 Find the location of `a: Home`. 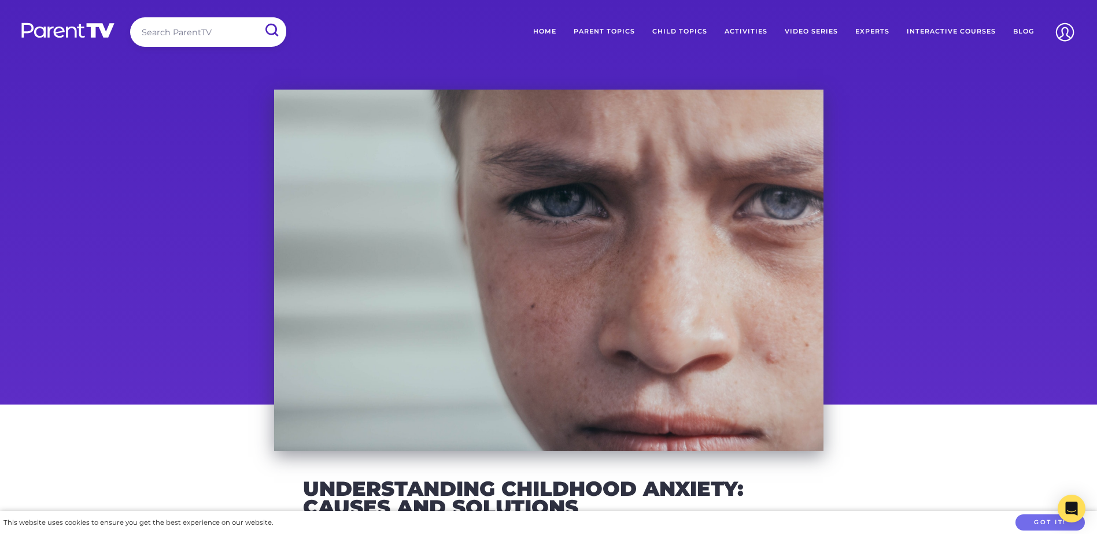

a: Home is located at coordinates (545, 32).